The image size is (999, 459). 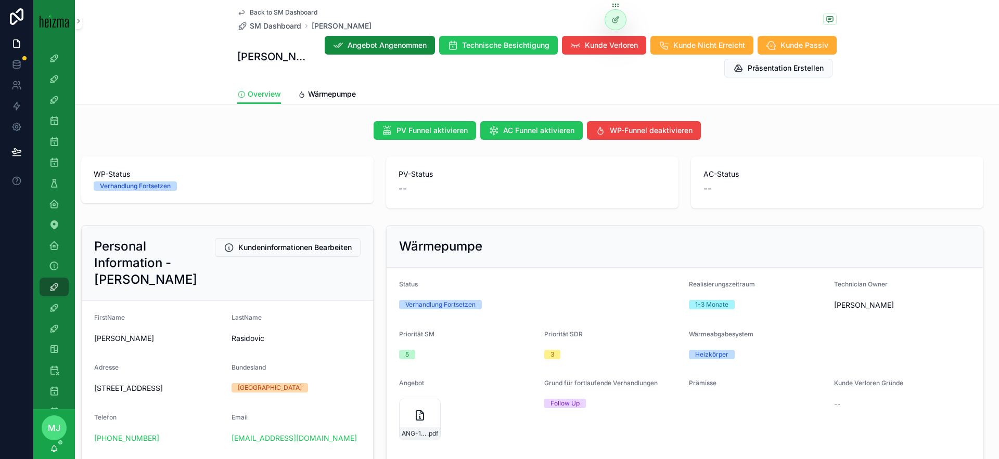 What do you see at coordinates (441, 247) in the screenshot?
I see `h2: Wärmepumpe` at bounding box center [441, 247].